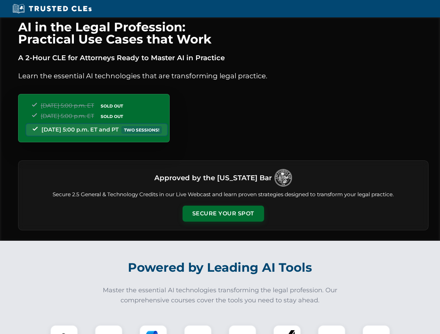 This screenshot has height=334, width=440. Describe the element at coordinates (220, 295) in the screenshot. I see `p: Master the essential AI technologies transforming the legal profession. Our comprehensive courses...` at that location.